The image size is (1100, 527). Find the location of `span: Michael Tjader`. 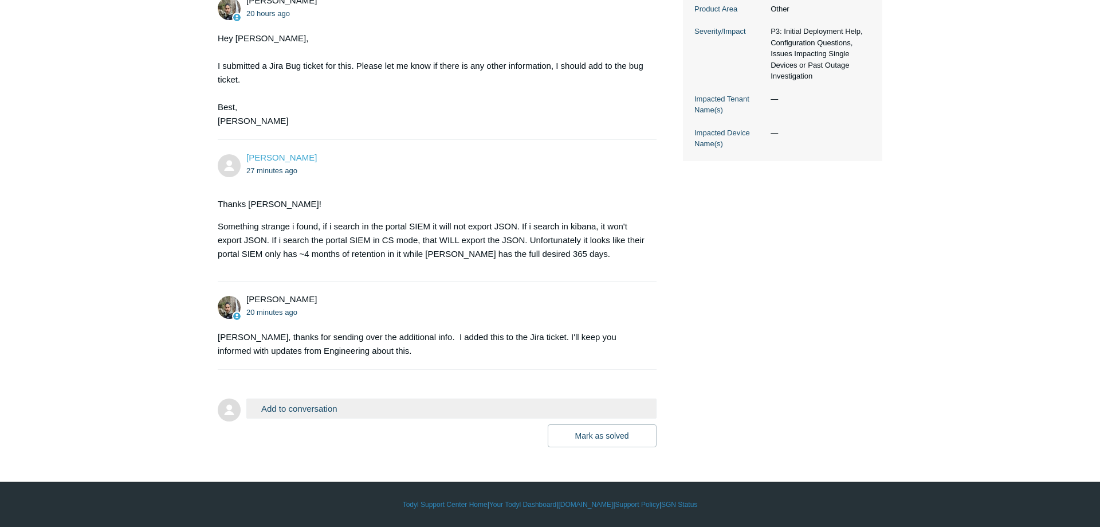

span: Michael Tjader is located at coordinates (281, 299).